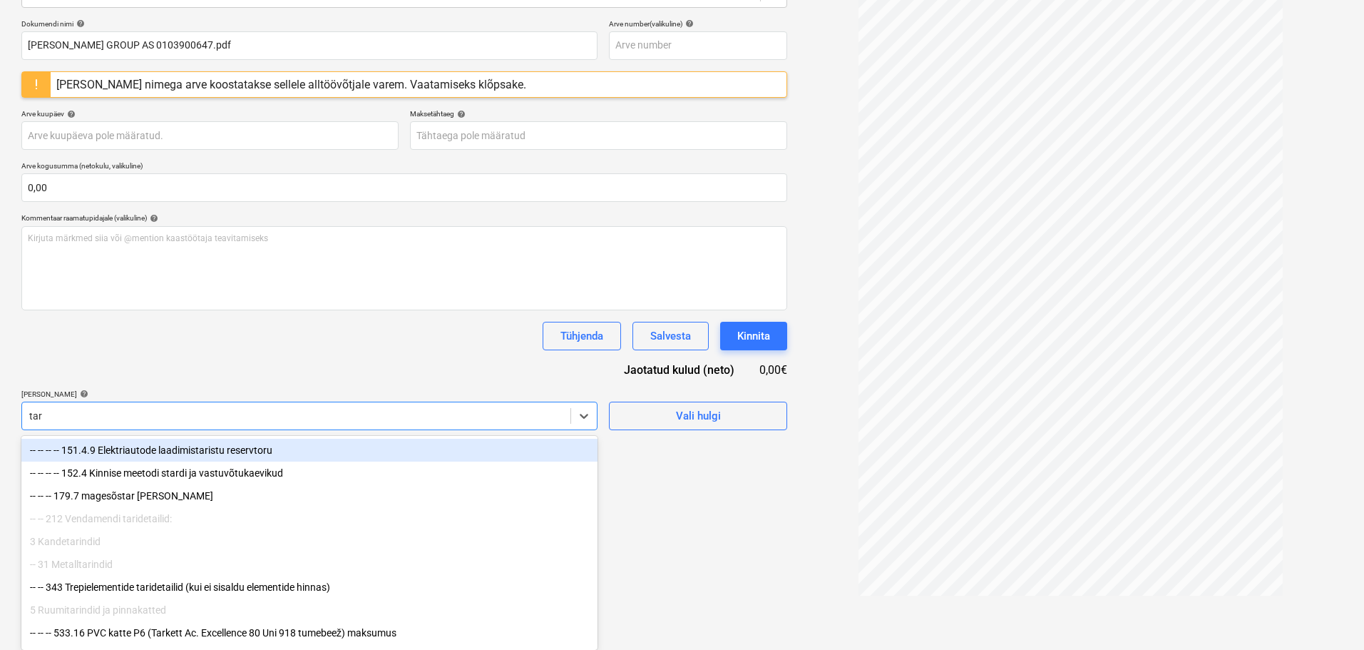  What do you see at coordinates (670, 336) in the screenshot?
I see `div: Salvesta` at bounding box center [670, 336].